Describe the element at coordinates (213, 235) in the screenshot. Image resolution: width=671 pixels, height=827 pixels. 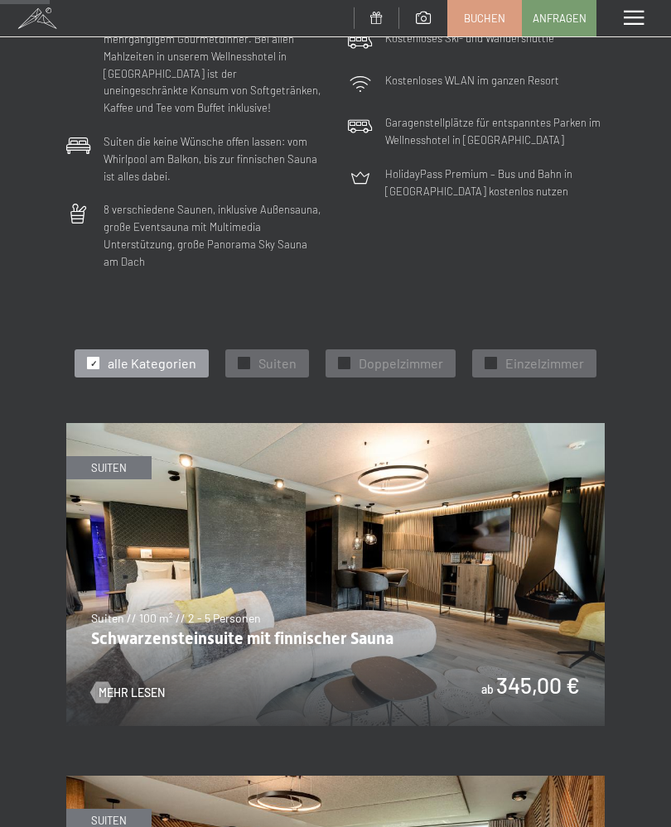
I see `p: 8 verschiedene Saunen, inklusive Außensauna, große Eventsauna mit Multimedia Unterstützung, große...` at that location.